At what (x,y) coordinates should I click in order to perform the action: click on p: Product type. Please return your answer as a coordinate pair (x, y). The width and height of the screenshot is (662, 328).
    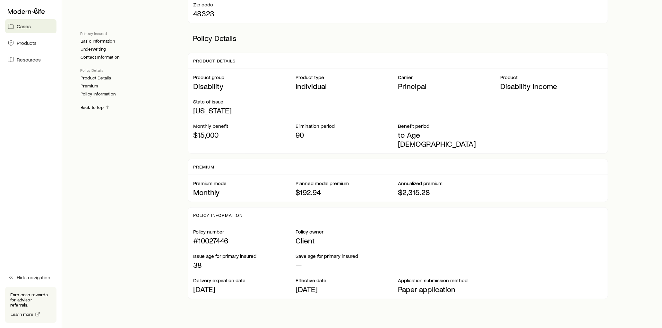
    Looking at the image, I should click on (346, 77).